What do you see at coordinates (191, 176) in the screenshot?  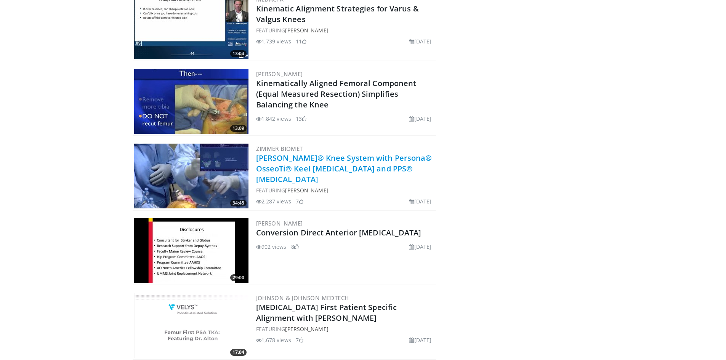 I see `a: 34:45` at bounding box center [191, 176].